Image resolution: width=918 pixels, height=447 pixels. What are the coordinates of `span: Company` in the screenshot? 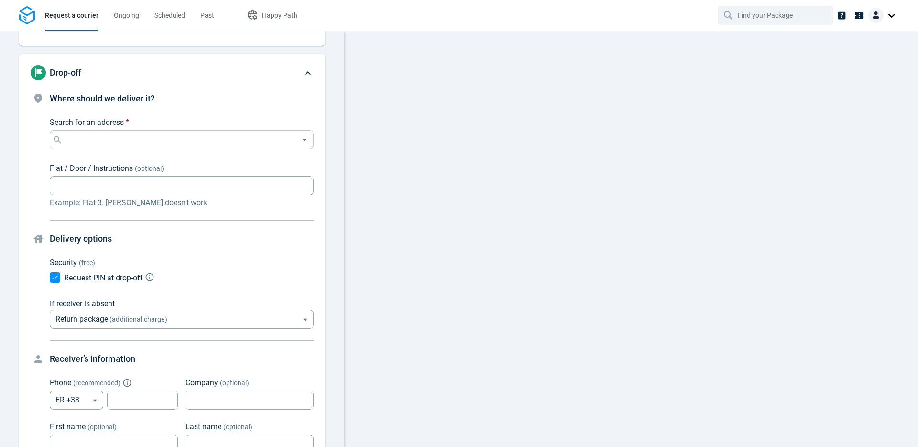 It's located at (202, 382).